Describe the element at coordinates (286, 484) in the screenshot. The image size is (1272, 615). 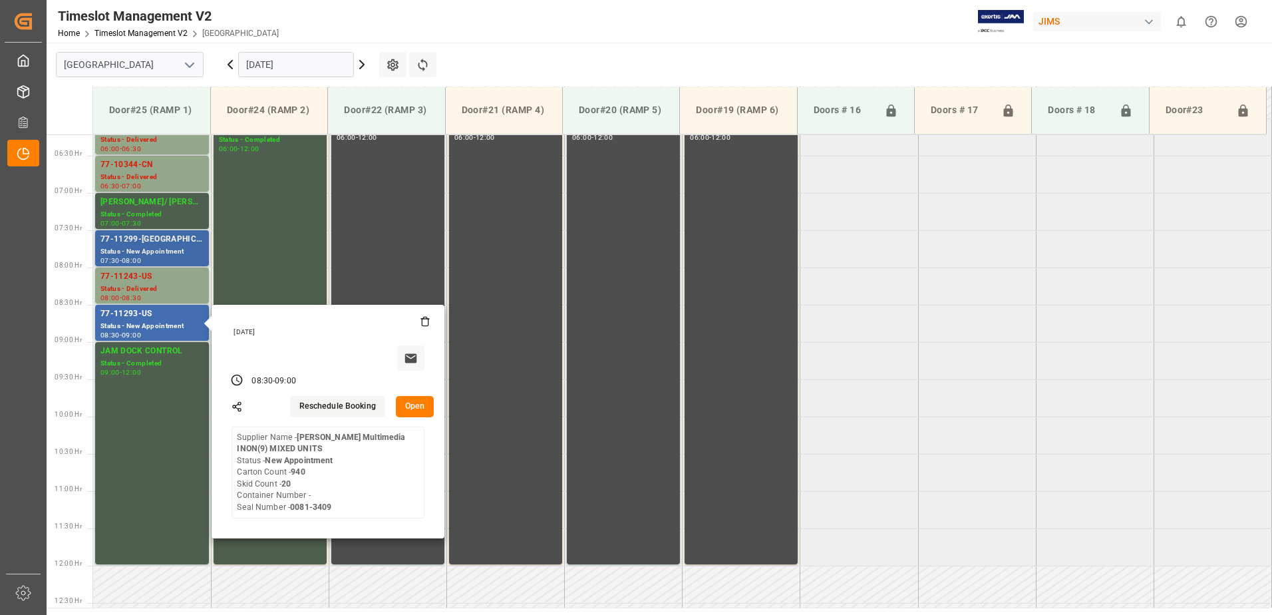
I see `b: 20` at that location.